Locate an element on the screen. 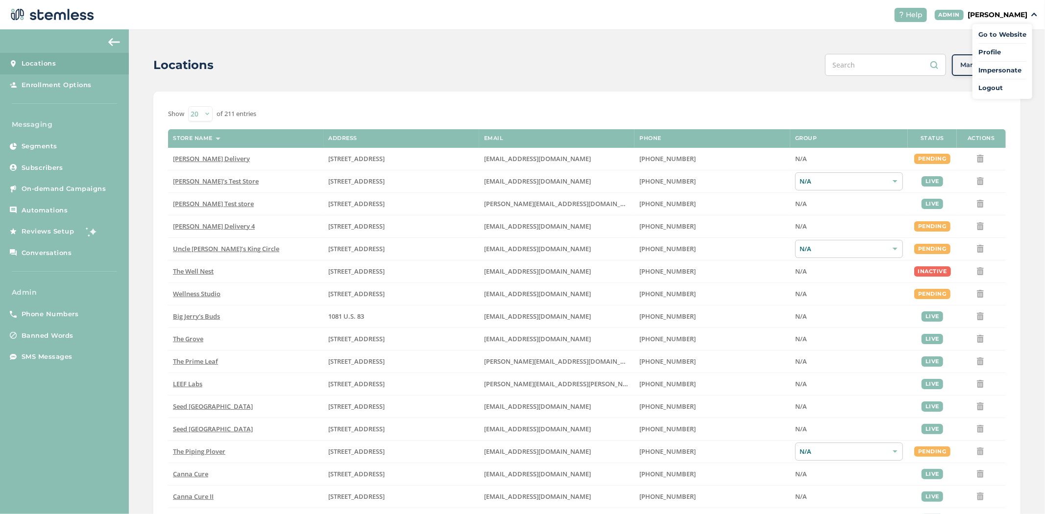 The width and height of the screenshot is (1045, 514). span: Phone Numbers is located at coordinates (50, 314).